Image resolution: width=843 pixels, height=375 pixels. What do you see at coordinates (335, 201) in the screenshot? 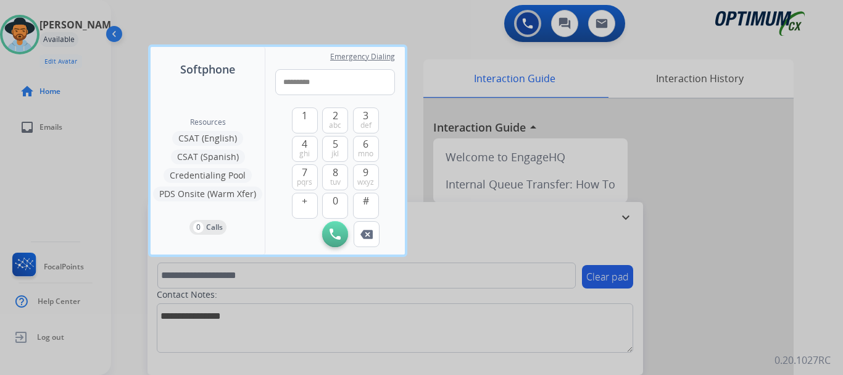
I see `span: 0` at bounding box center [335, 201].